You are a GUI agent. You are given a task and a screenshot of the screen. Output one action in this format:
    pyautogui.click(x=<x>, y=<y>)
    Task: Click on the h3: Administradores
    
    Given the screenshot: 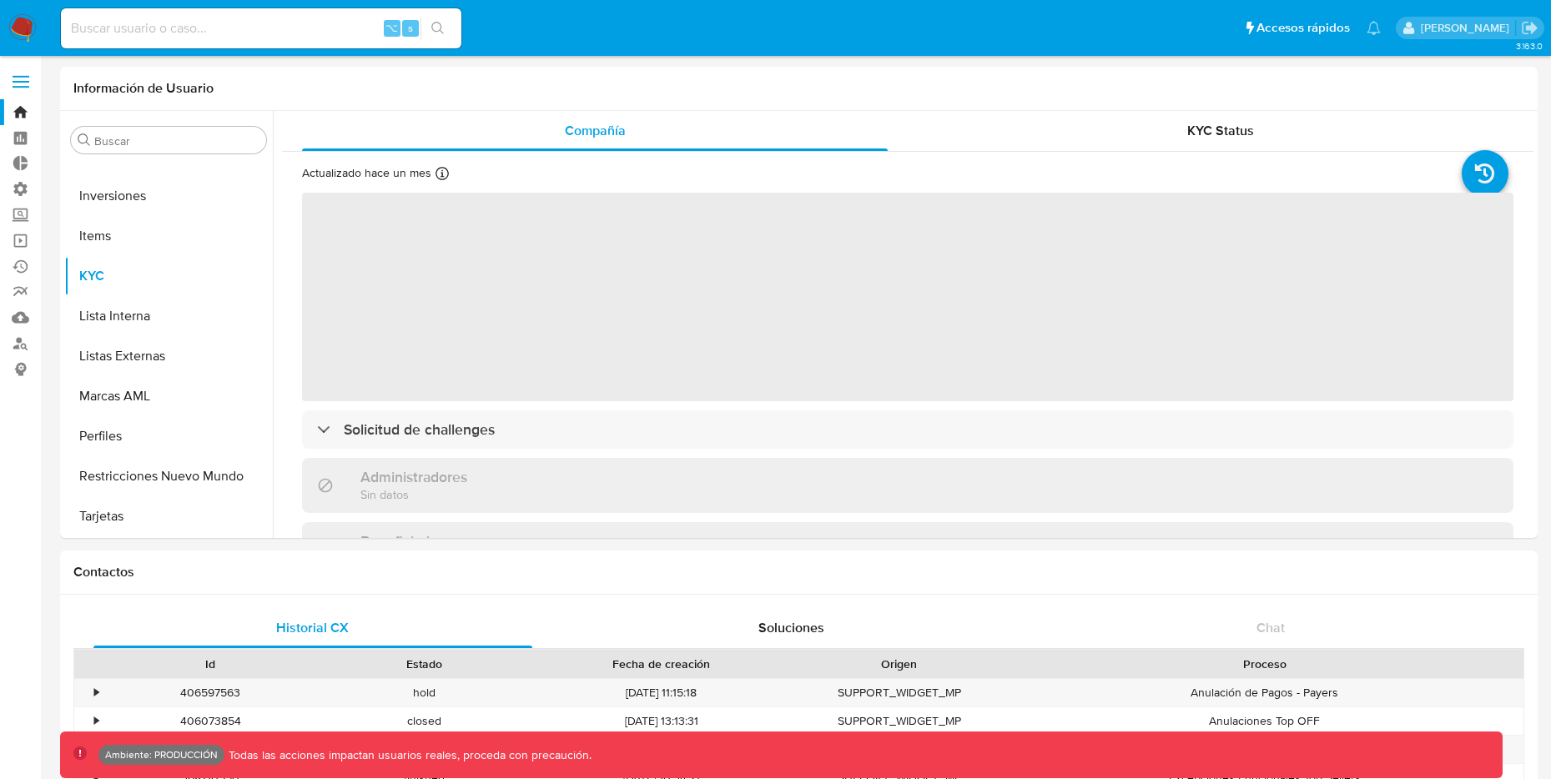 What is the action you would take?
    pyautogui.click(x=414, y=477)
    